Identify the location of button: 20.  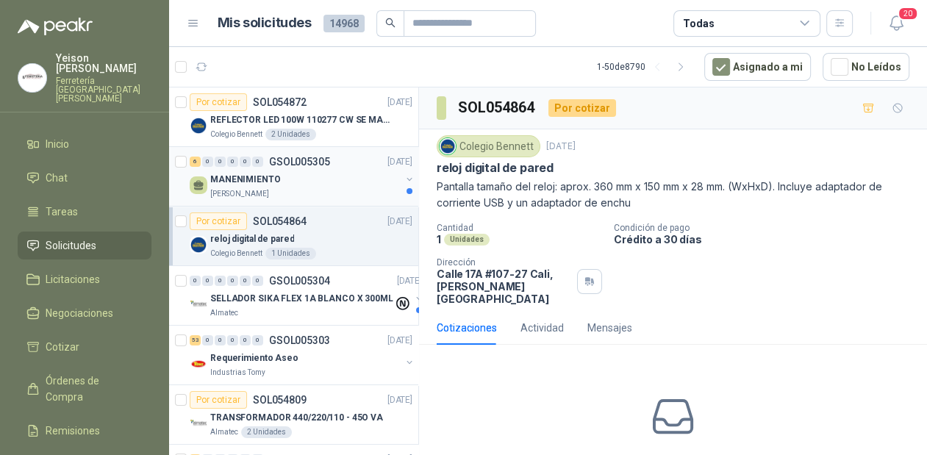
(896, 24).